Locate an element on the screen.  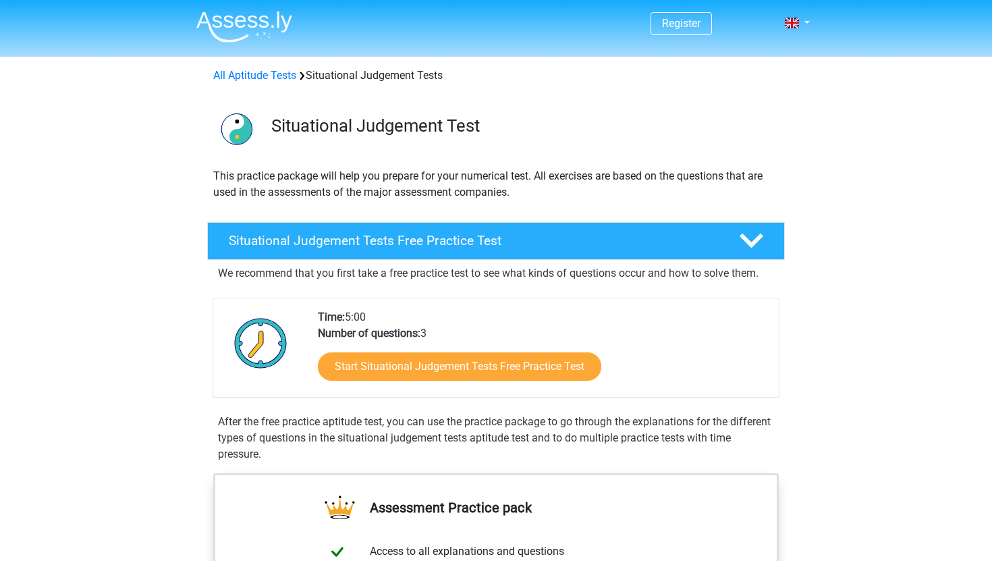
div: Situational Judgement Tests is located at coordinates (496, 76).